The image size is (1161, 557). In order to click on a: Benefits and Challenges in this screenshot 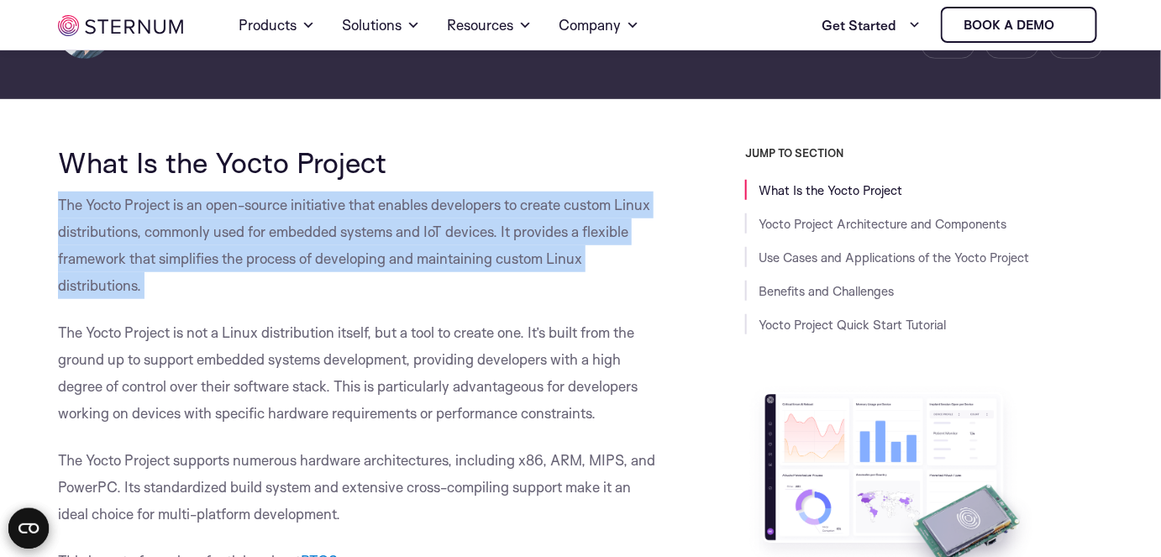, I will do `click(826, 291)`.